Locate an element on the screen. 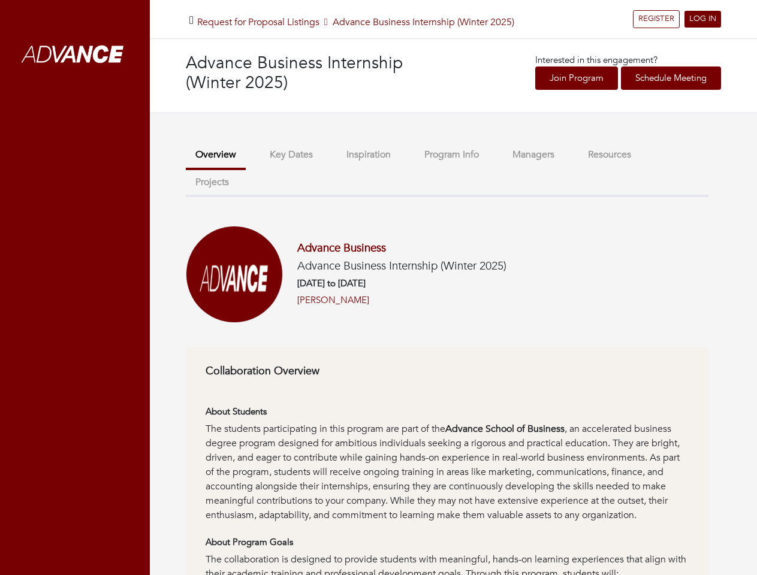  a: Join Program is located at coordinates (576, 78).